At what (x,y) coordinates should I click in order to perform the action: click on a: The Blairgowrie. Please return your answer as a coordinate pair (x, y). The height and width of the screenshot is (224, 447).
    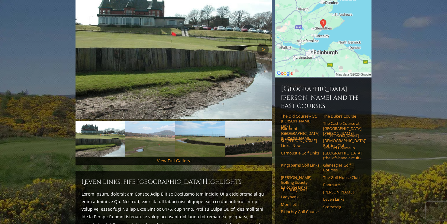
    Looking at the image, I should click on (300, 189).